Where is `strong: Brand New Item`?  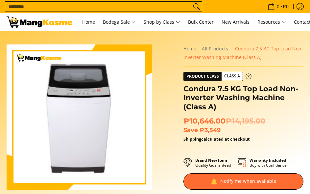 strong: Brand New Item is located at coordinates (211, 160).